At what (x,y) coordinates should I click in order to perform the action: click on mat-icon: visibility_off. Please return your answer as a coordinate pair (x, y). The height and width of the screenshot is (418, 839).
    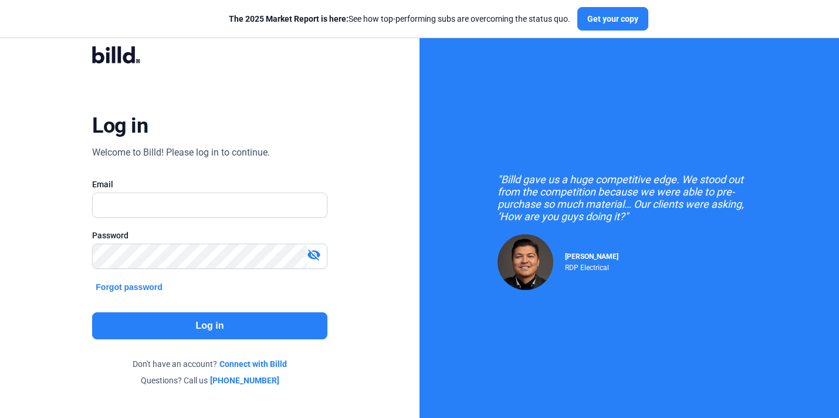
    Looking at the image, I should click on (314, 255).